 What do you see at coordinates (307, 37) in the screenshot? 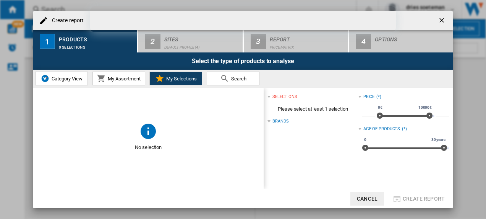
I see `div: Report` at bounding box center [307, 37].